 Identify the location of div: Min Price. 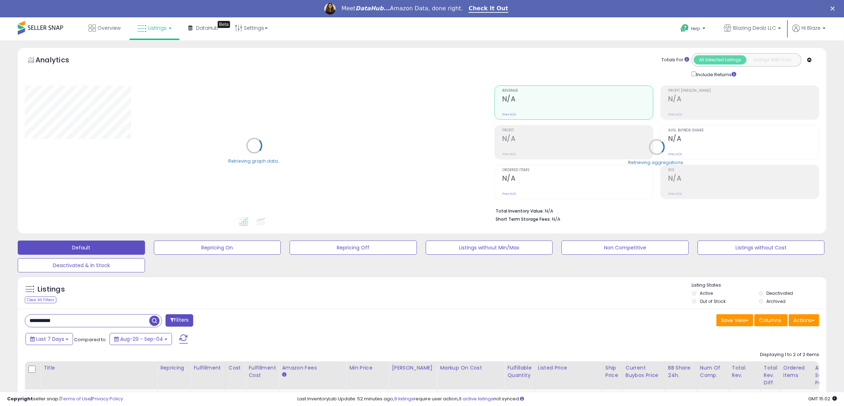
(367, 368).